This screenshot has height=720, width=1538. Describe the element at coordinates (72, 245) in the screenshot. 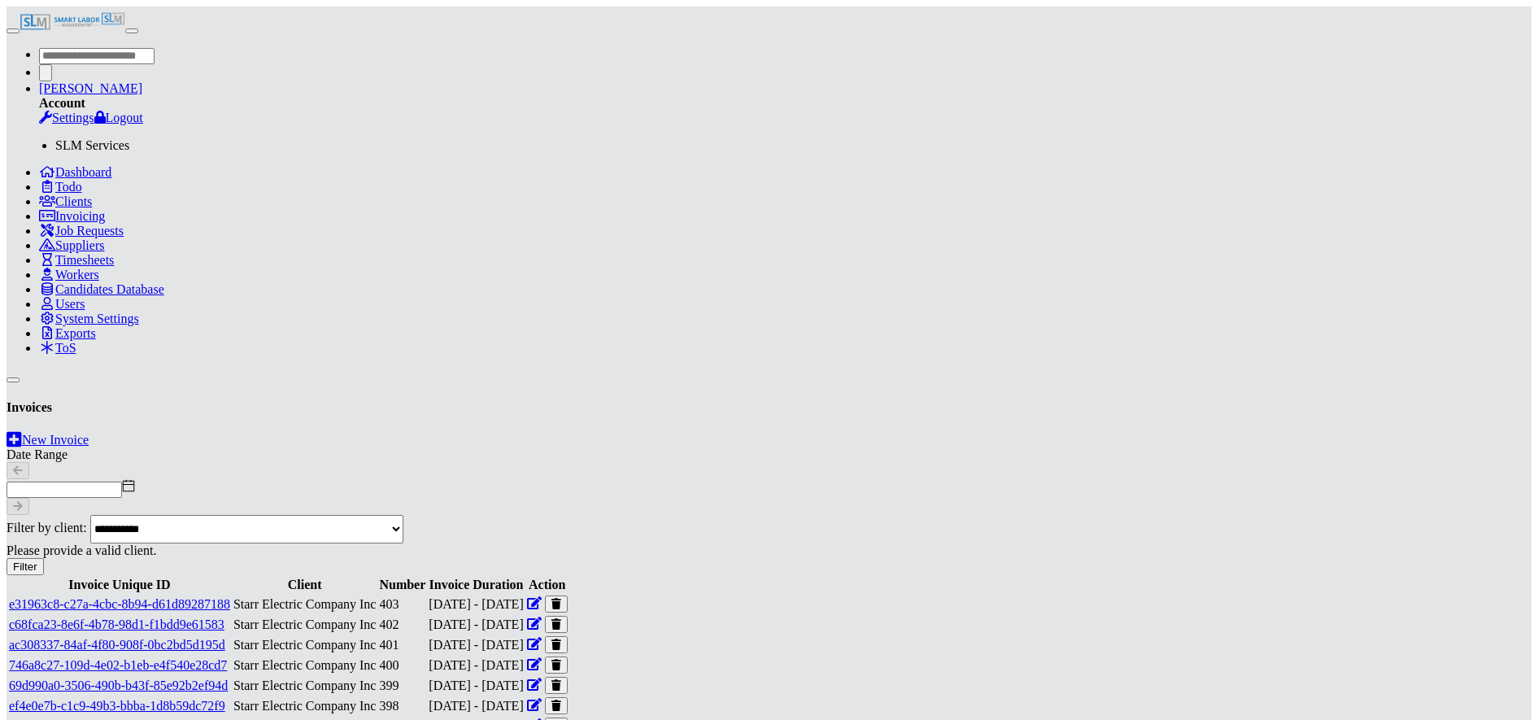

I see `a: Suppliers` at that location.